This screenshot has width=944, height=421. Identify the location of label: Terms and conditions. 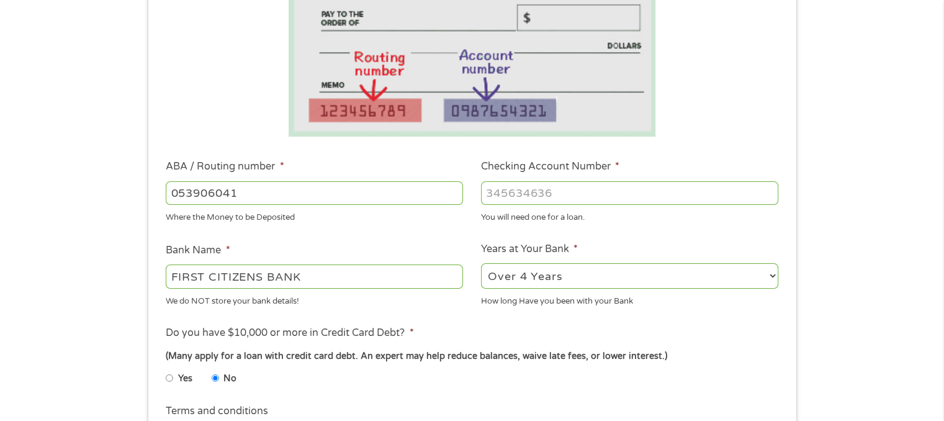
(217, 411).